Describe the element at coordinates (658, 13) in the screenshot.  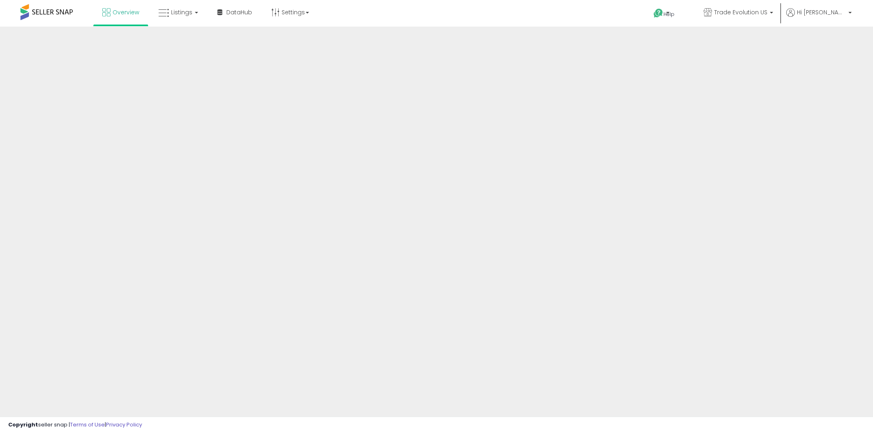
I see `i: Get Help` at that location.